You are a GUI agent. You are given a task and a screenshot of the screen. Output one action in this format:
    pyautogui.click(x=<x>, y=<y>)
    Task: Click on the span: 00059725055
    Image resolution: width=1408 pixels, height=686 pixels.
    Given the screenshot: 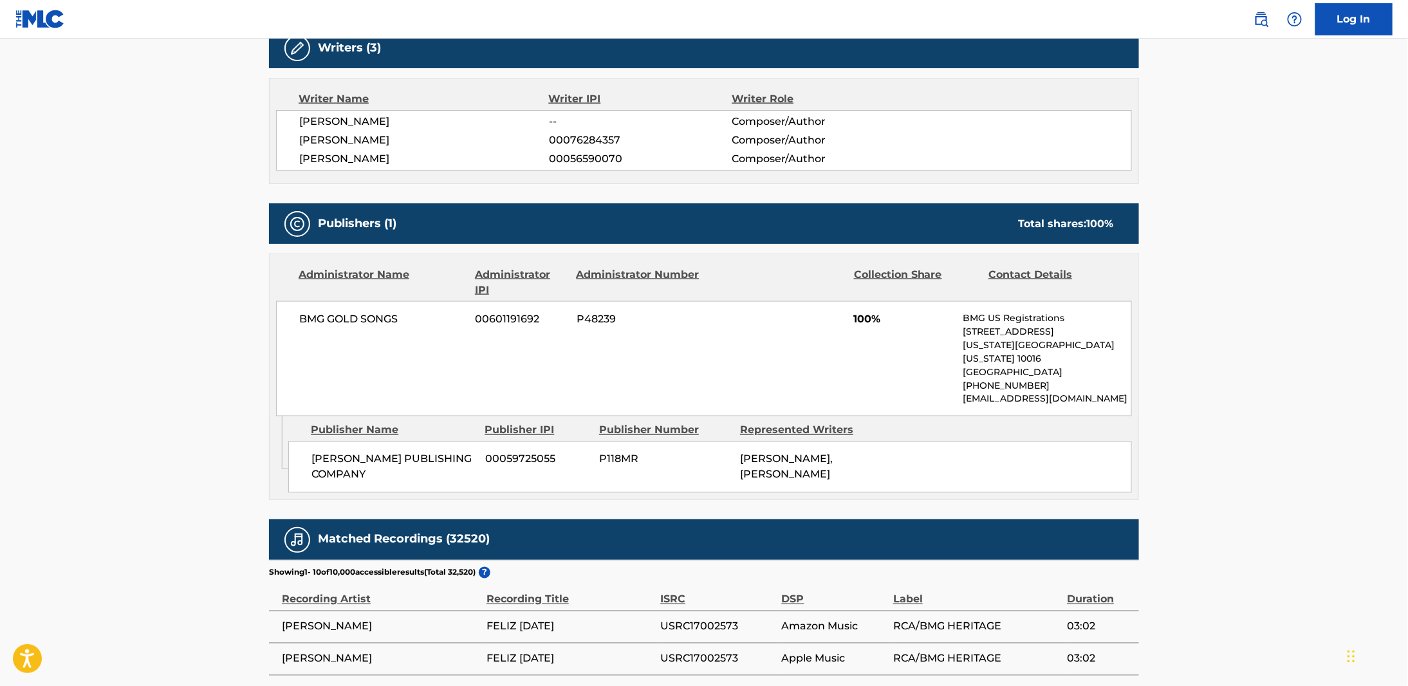 What is the action you would take?
    pyautogui.click(x=537, y=459)
    